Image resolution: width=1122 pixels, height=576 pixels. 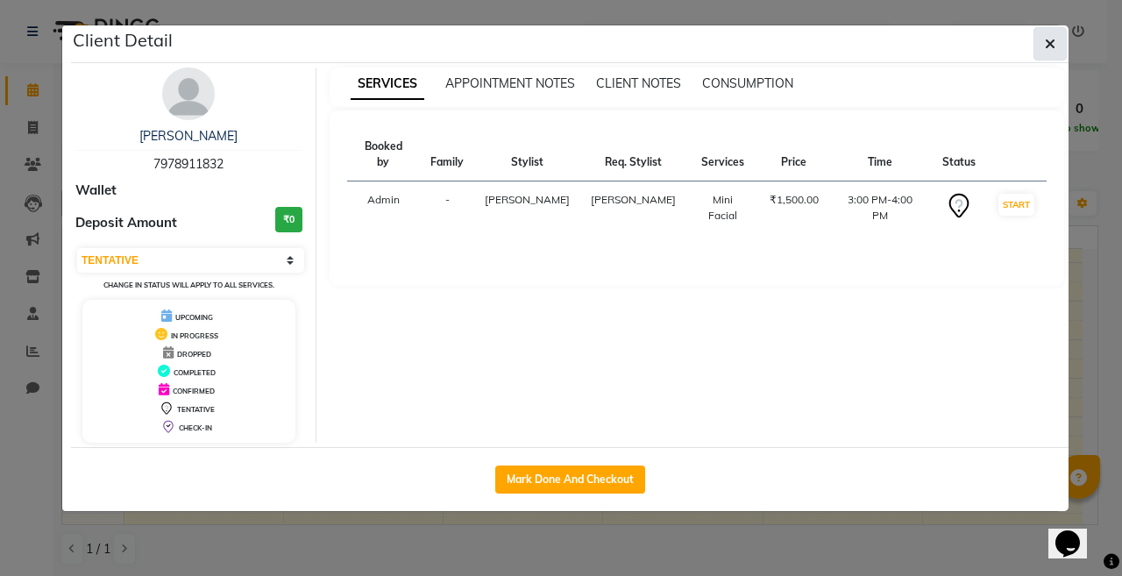 What do you see at coordinates (527, 154) in the screenshot?
I see `th: Stylist` at bounding box center [527, 154].